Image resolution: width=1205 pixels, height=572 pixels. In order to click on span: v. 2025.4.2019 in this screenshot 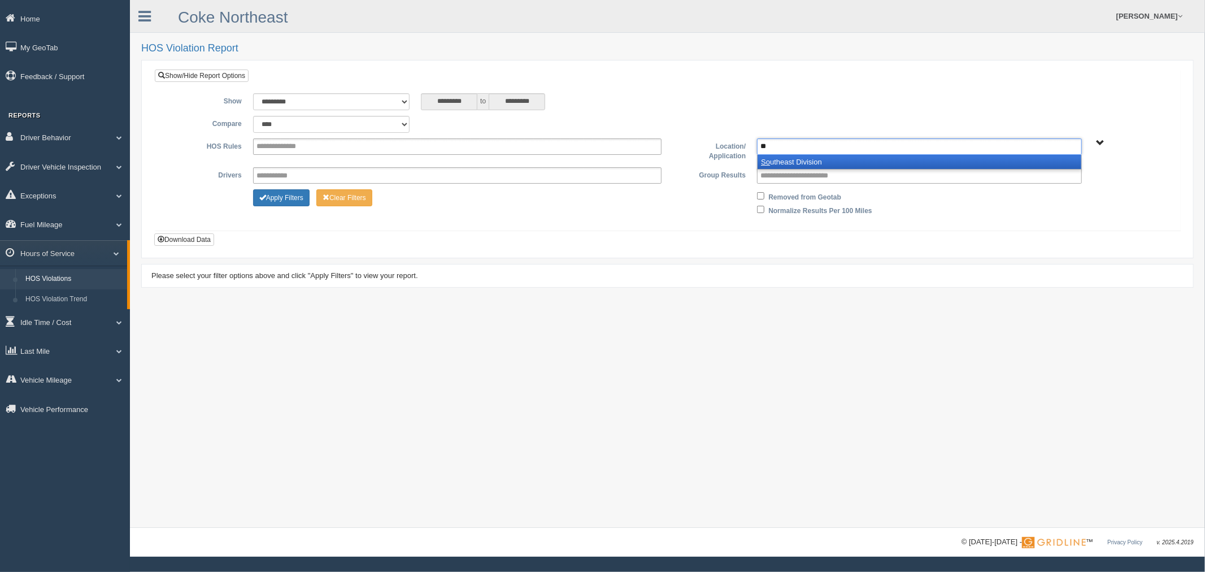, I will do `click(1176, 542)`.